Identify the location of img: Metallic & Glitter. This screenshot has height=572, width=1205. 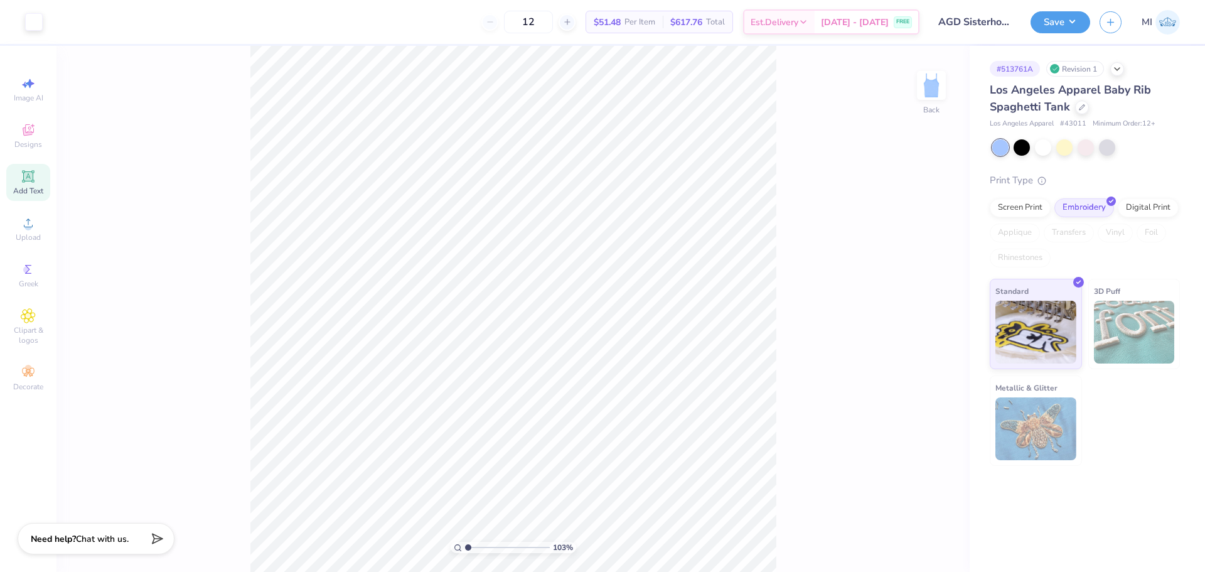
(1036, 429).